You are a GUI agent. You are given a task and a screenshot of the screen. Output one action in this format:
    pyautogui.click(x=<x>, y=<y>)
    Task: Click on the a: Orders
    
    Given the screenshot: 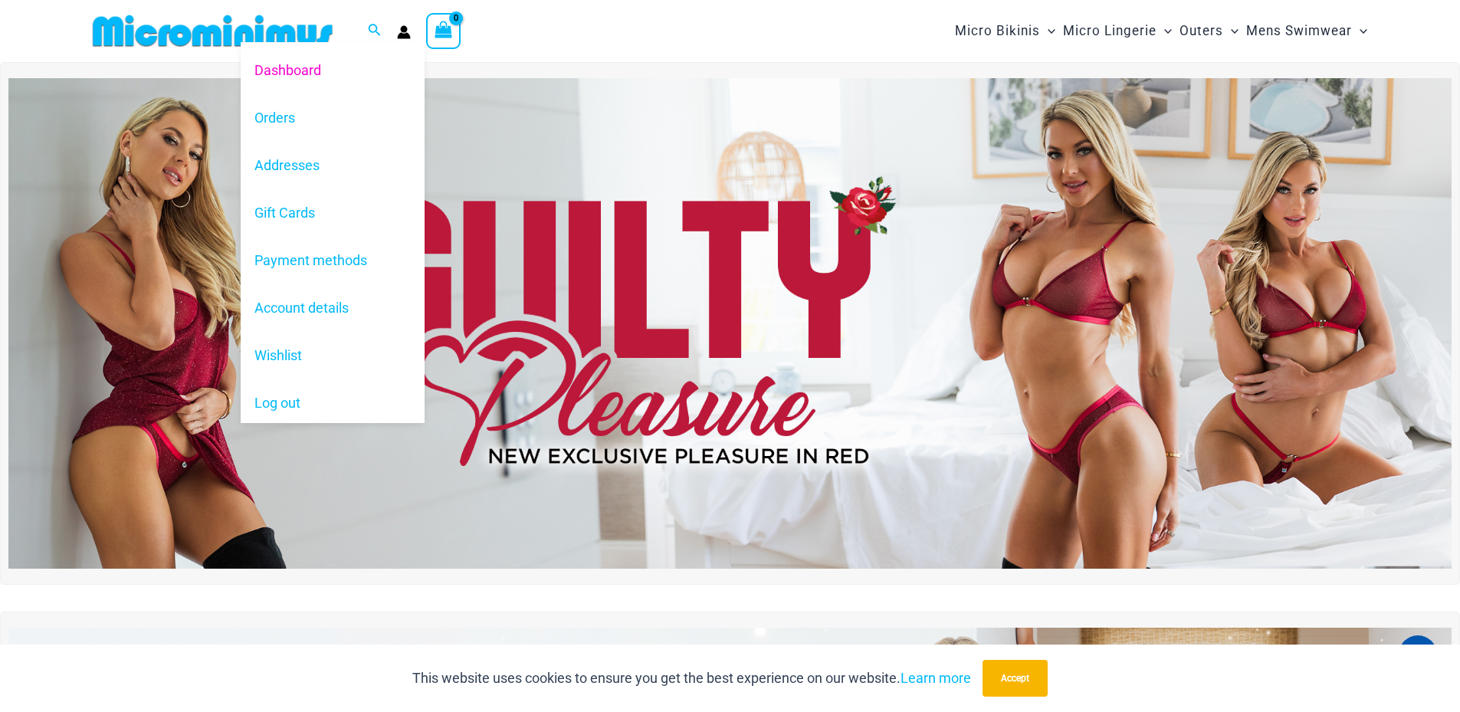 What is the action you would take?
    pyautogui.click(x=333, y=117)
    